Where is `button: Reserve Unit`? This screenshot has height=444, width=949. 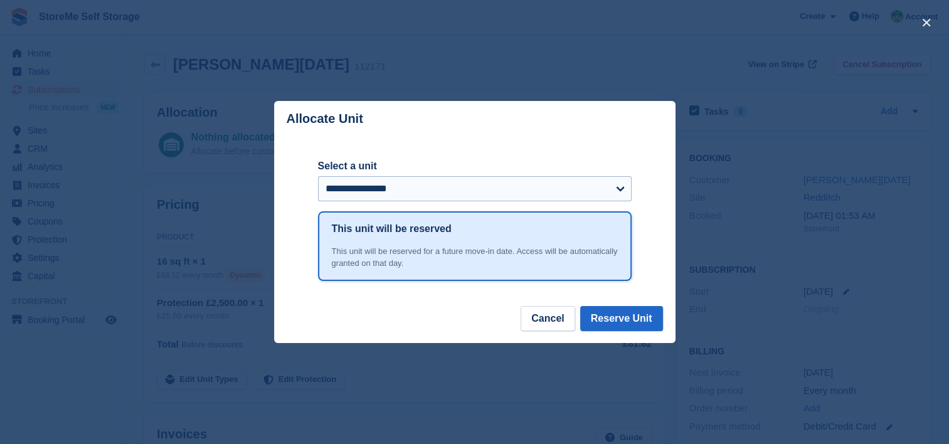 button: Reserve Unit is located at coordinates (621, 318).